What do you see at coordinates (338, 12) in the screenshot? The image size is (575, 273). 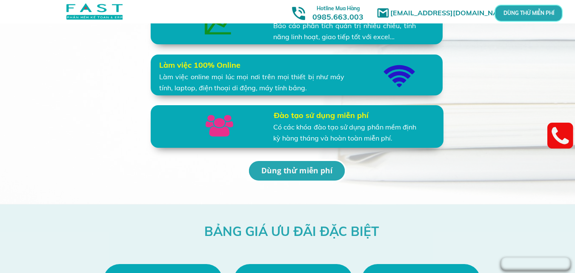 I see `h3: 0985.663.003` at bounding box center [338, 12].